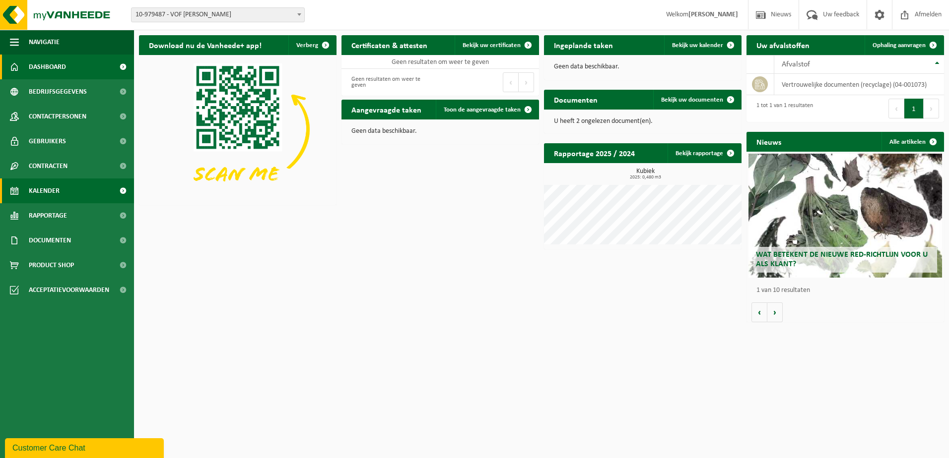 This screenshot has height=458, width=949. Describe the element at coordinates (238, 129) in the screenshot. I see `img: Download de VHEPlus App` at that location.